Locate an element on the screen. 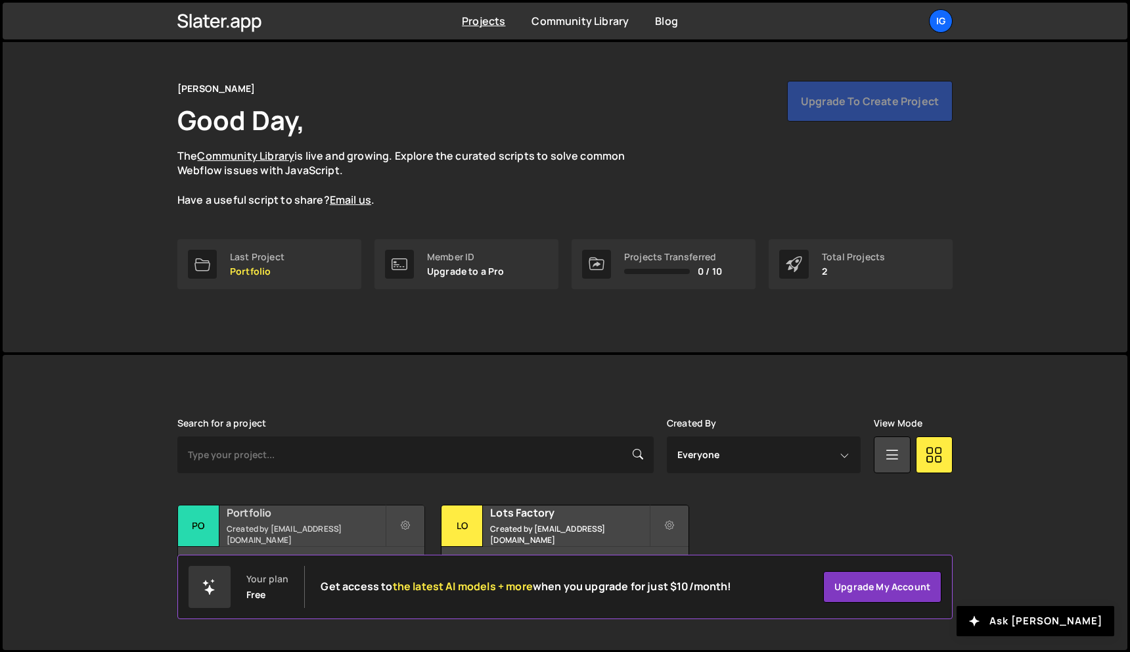 This screenshot has height=652, width=1130. div: Projects Transferred is located at coordinates (673, 257).